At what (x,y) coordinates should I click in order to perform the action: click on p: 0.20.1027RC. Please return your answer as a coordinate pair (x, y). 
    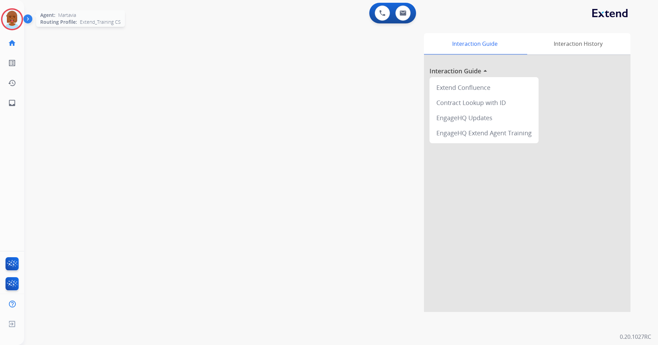
    Looking at the image, I should click on (636, 337).